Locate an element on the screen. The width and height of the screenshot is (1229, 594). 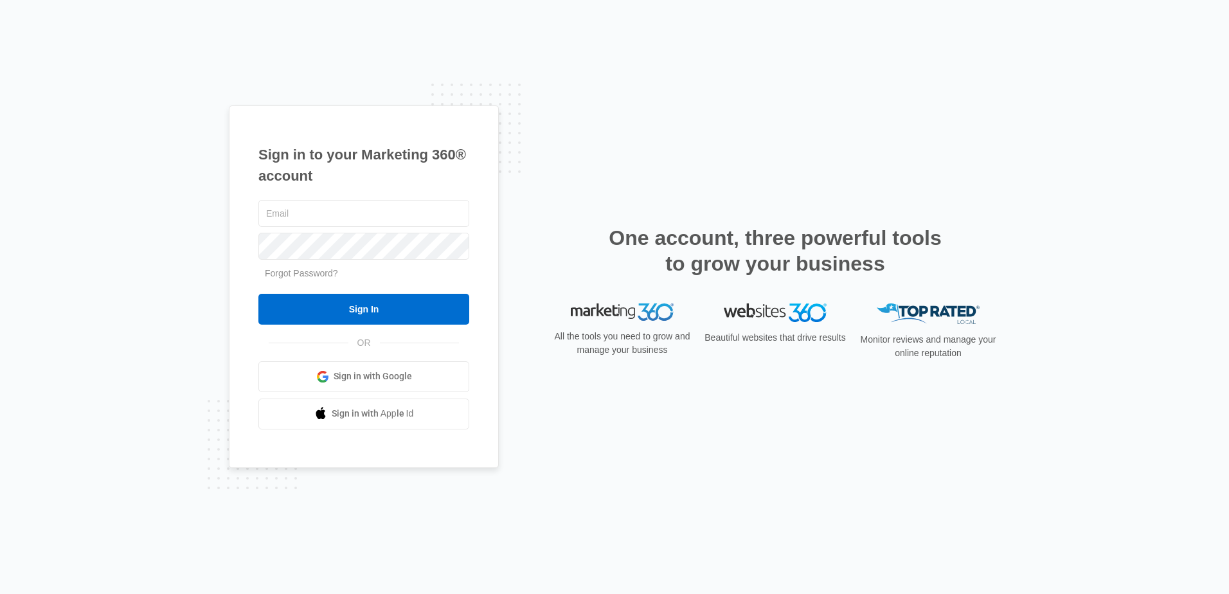
p: All the tools you need to grow and manage your business is located at coordinates (622, 343).